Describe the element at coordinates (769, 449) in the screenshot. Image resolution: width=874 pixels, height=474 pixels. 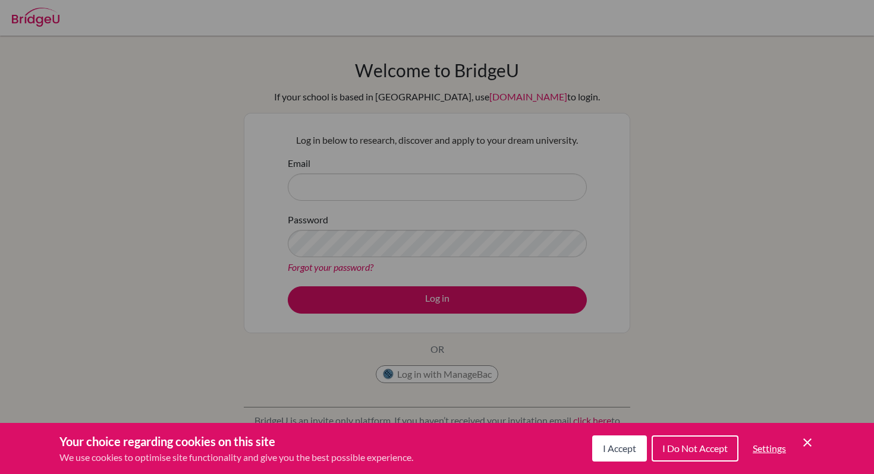
I see `button: Settings` at that location.